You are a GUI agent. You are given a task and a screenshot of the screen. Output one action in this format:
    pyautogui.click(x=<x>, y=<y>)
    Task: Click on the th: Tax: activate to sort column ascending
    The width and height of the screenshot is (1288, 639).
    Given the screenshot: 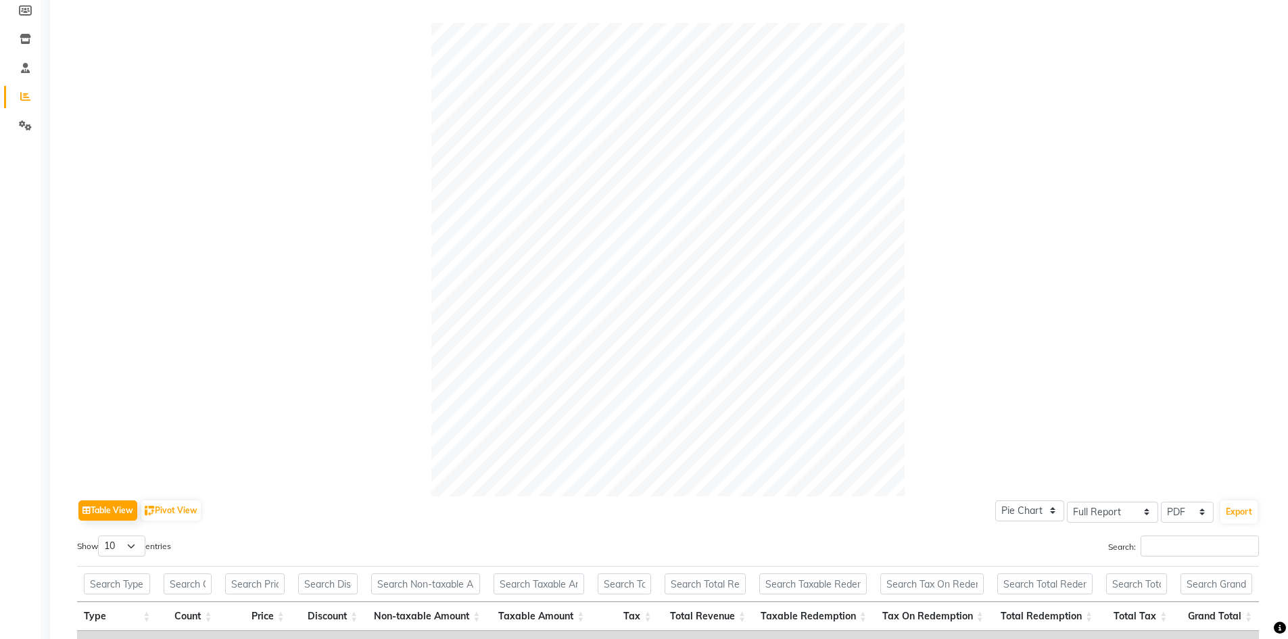 What is the action you would take?
    pyautogui.click(x=624, y=616)
    